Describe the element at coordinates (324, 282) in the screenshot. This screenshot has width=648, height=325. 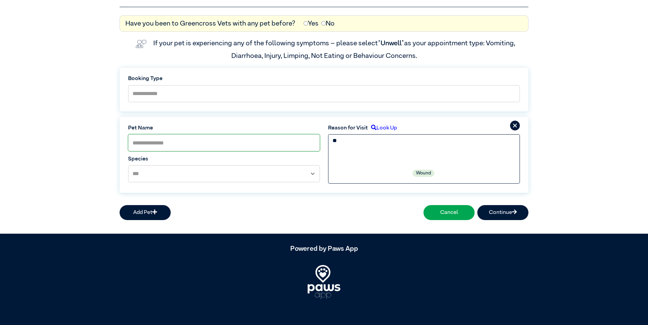
I see `img: PawsApp` at that location.